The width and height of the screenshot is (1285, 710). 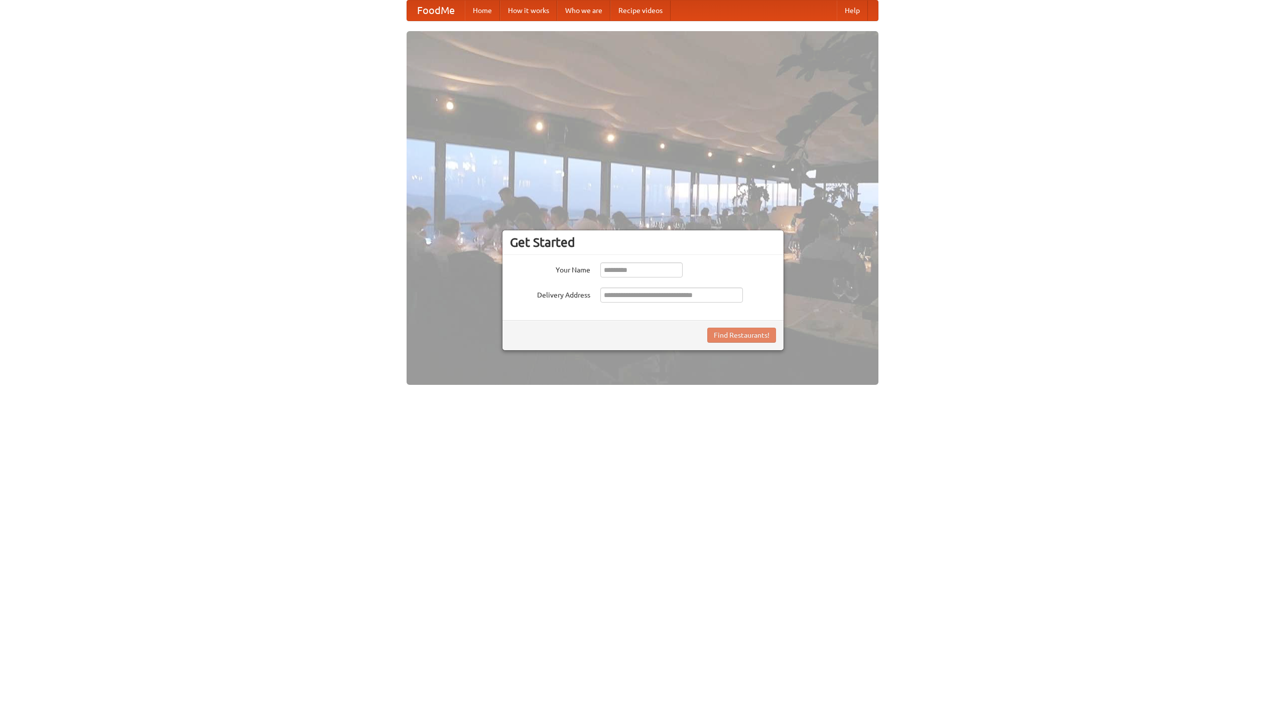 What do you see at coordinates (436, 11) in the screenshot?
I see `a: FoodMe` at bounding box center [436, 11].